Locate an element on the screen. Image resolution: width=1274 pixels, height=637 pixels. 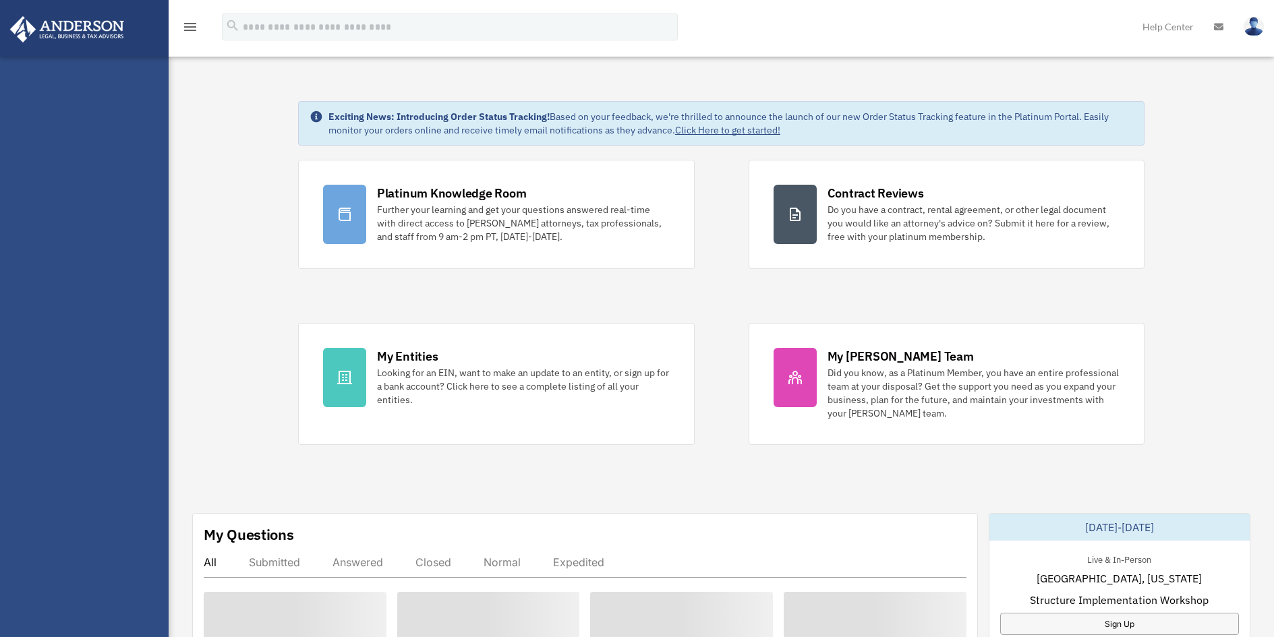
span: Structure Implementation Workshop is located at coordinates (1119, 600).